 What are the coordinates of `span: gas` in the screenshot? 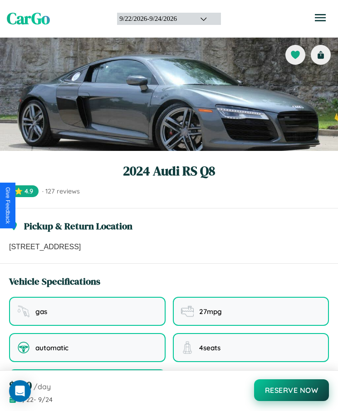 It's located at (41, 311).